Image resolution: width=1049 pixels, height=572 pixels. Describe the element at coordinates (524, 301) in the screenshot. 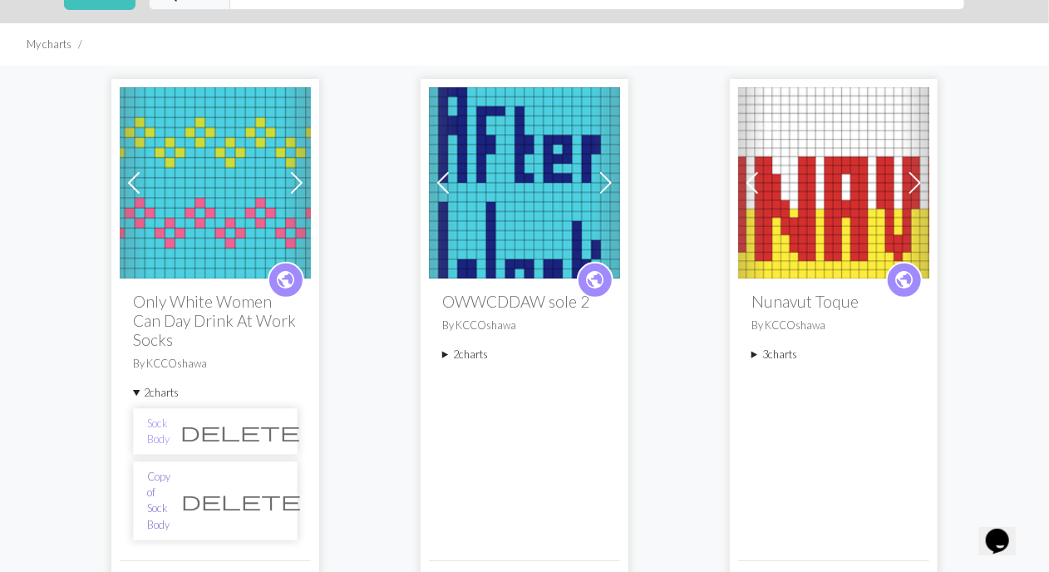

I see `h2: OWWCDDAW sole 2` at that location.